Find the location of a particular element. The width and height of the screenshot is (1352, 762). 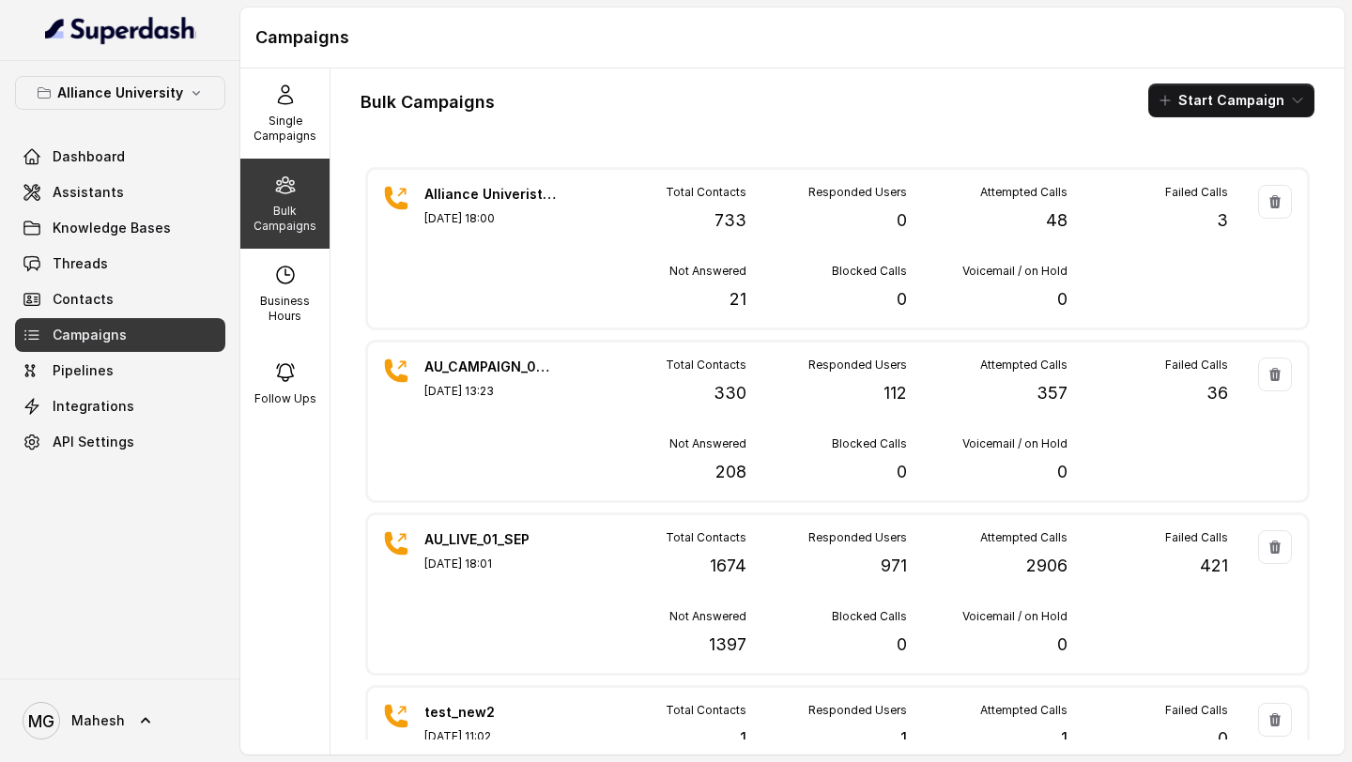

p: 2906 is located at coordinates (1046, 566).